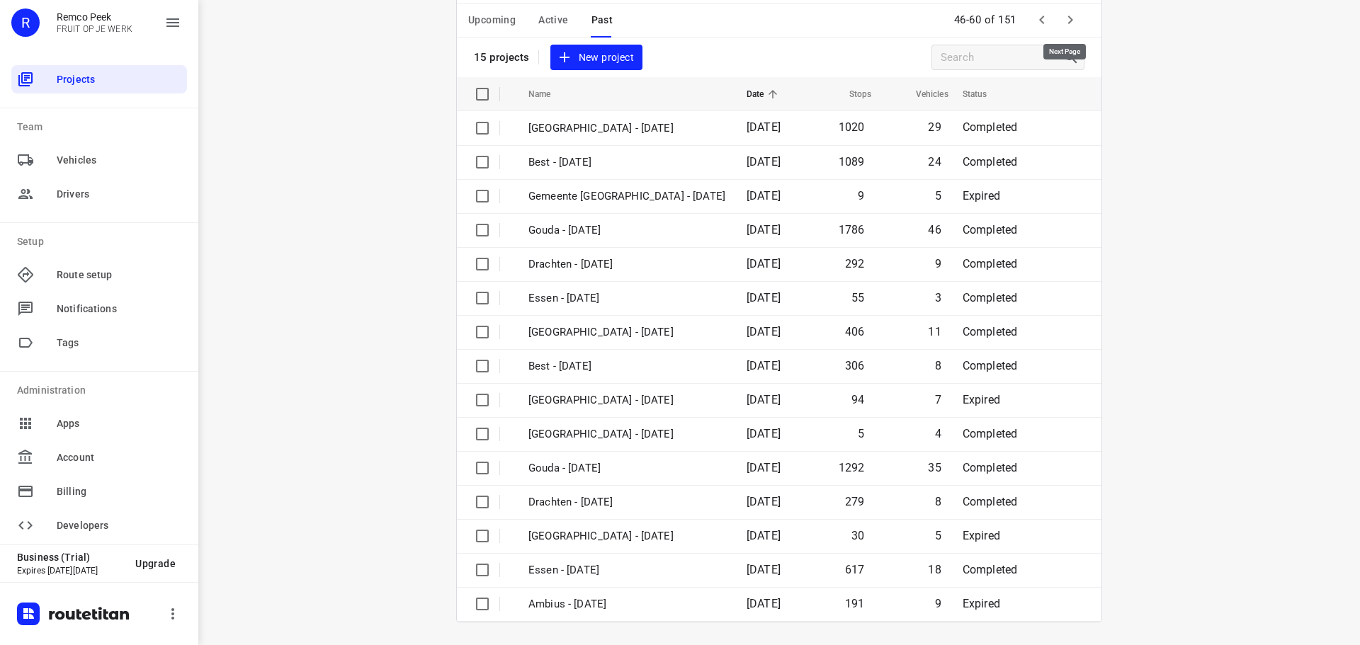 The height and width of the screenshot is (645, 1360). Describe the element at coordinates (70, 557) in the screenshot. I see `p: Business (Trial)` at that location.